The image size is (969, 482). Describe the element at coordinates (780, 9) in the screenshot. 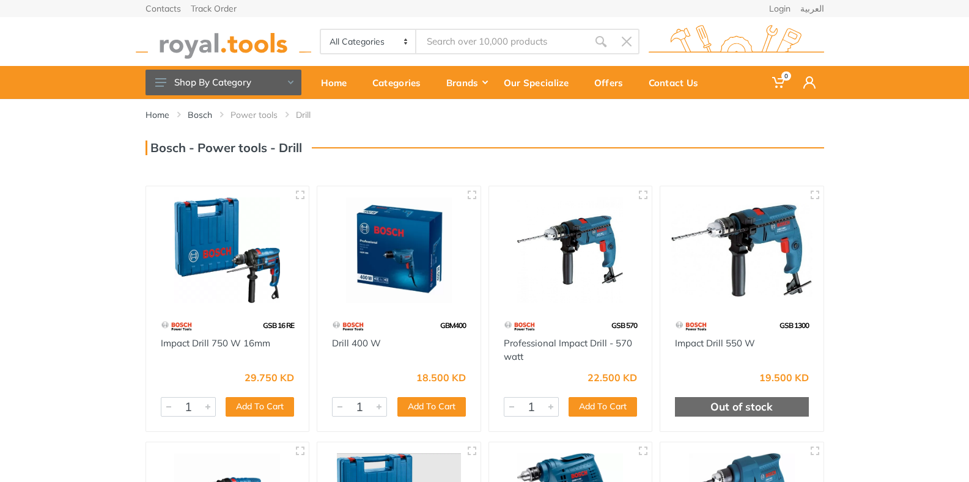

I see `a: Login` at that location.